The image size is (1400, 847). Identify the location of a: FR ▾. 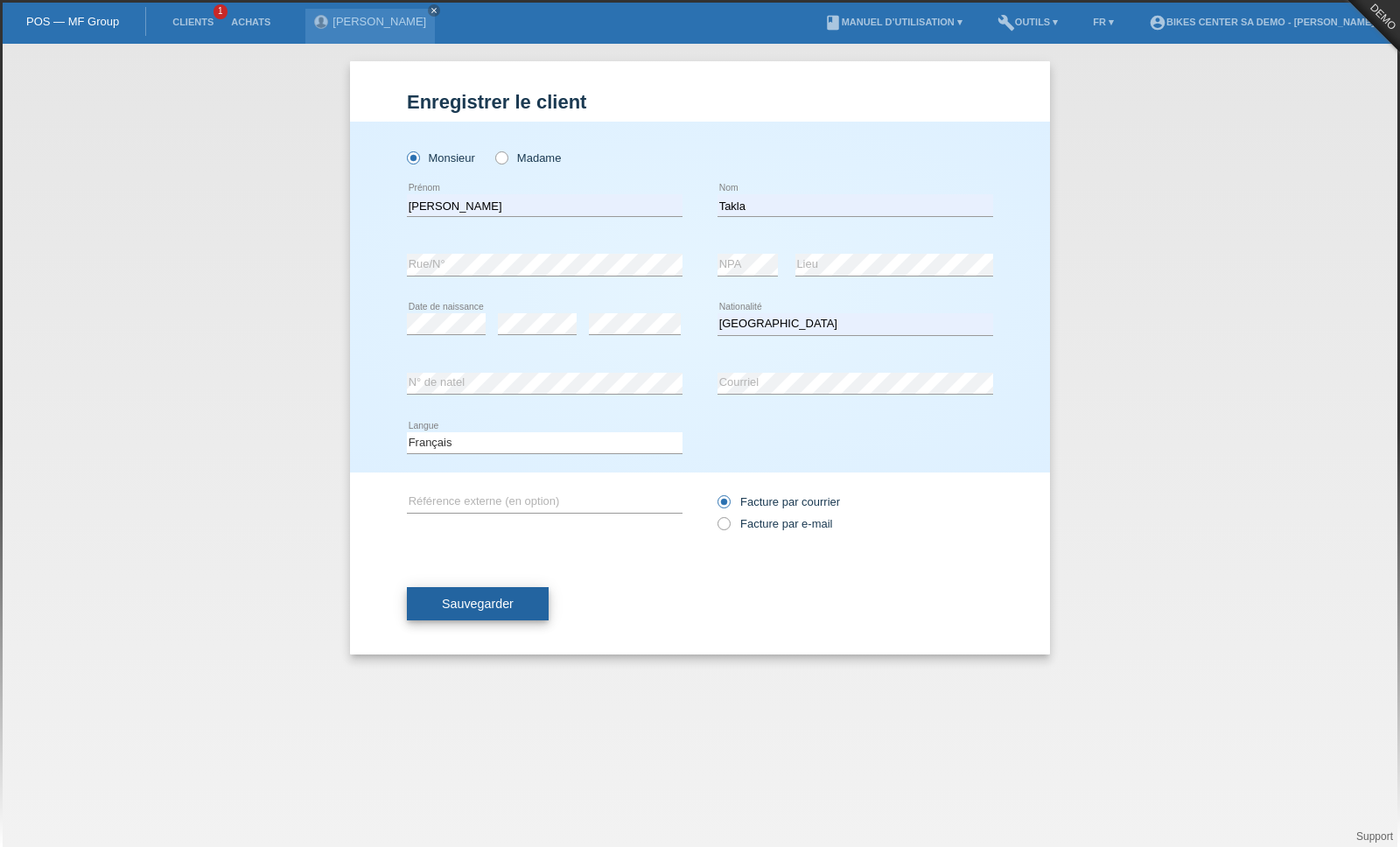
(1104, 22).